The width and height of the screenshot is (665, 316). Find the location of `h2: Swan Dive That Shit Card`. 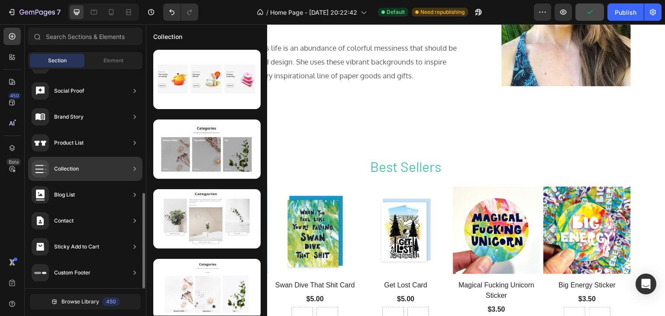

h2: Swan Dive That Shit Card is located at coordinates (169, 261).